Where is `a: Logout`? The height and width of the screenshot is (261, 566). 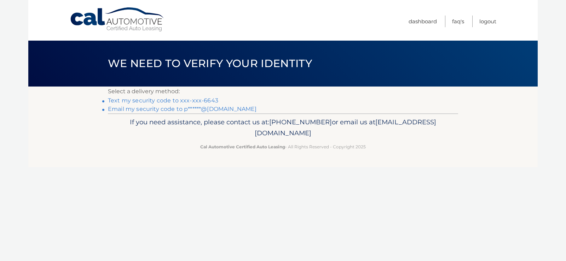 a: Logout is located at coordinates (488, 21).